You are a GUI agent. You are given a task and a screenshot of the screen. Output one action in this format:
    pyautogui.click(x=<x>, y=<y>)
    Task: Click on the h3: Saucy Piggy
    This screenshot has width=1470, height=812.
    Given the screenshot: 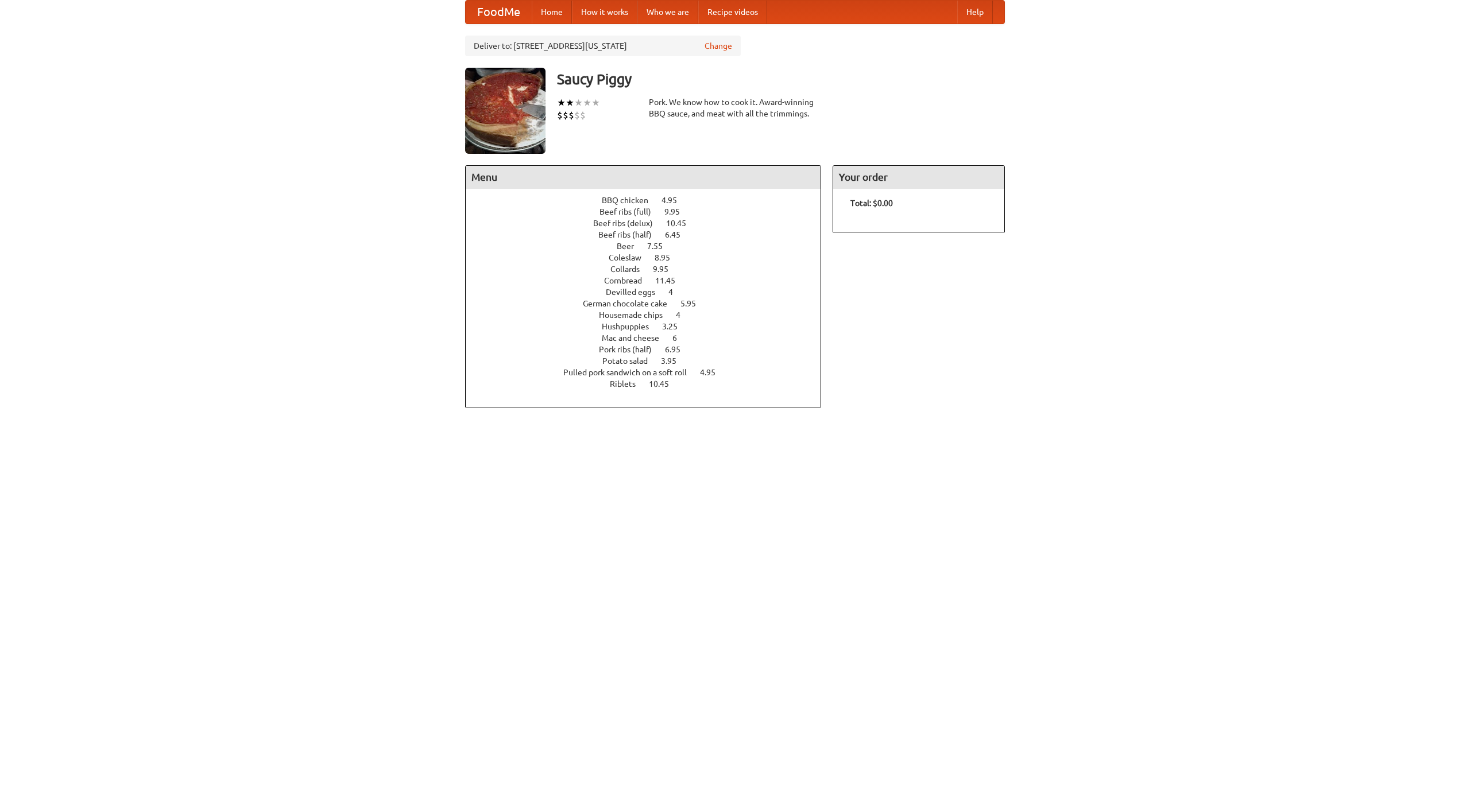 What is the action you would take?
    pyautogui.click(x=781, y=79)
    